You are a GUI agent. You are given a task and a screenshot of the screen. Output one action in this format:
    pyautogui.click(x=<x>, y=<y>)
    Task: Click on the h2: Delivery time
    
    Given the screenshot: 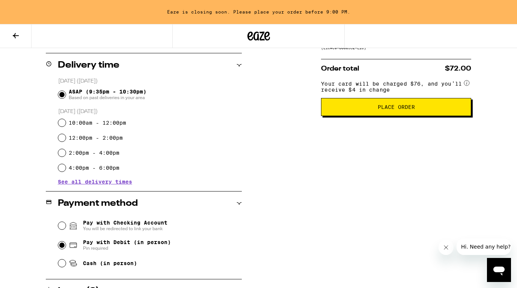 What is the action you would take?
    pyautogui.click(x=89, y=65)
    